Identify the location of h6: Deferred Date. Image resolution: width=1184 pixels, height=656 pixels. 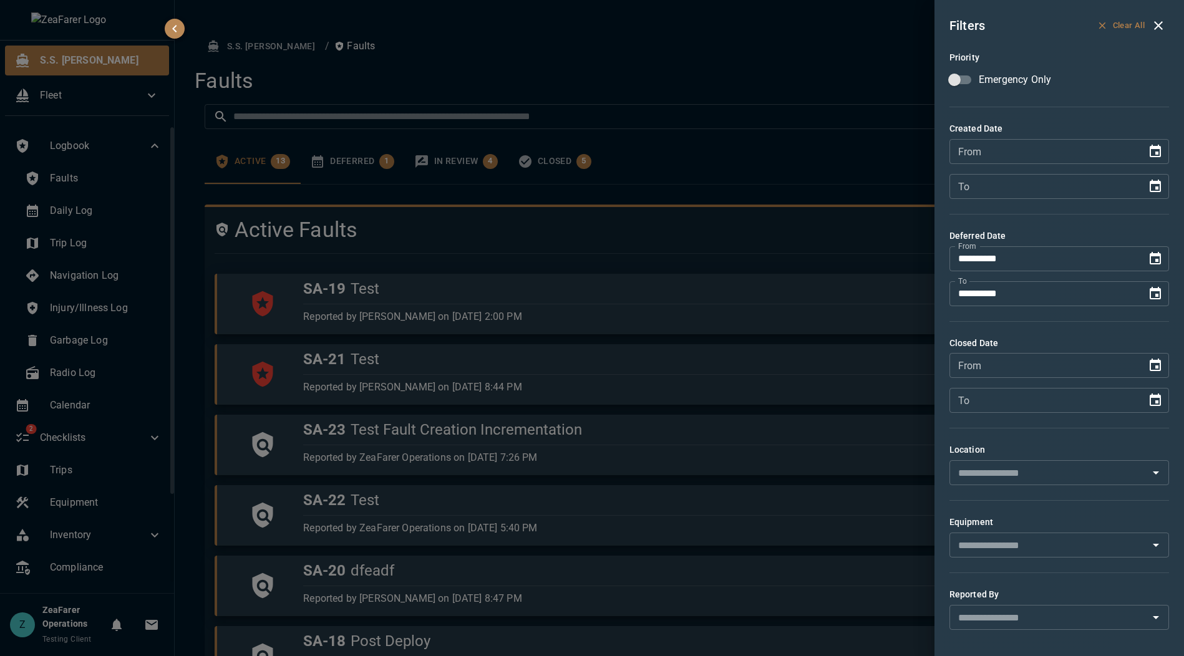
(1060, 237).